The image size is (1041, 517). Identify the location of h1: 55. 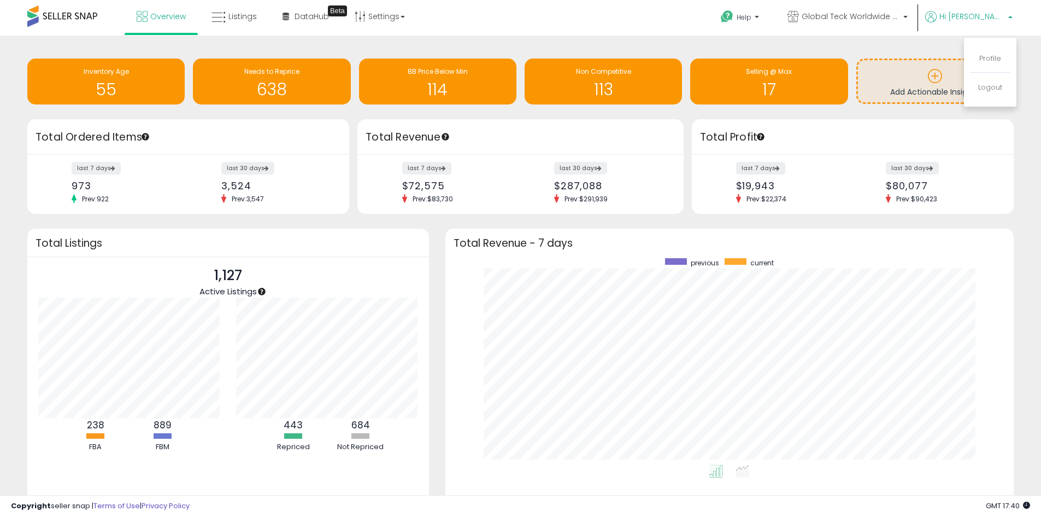
(106, 89).